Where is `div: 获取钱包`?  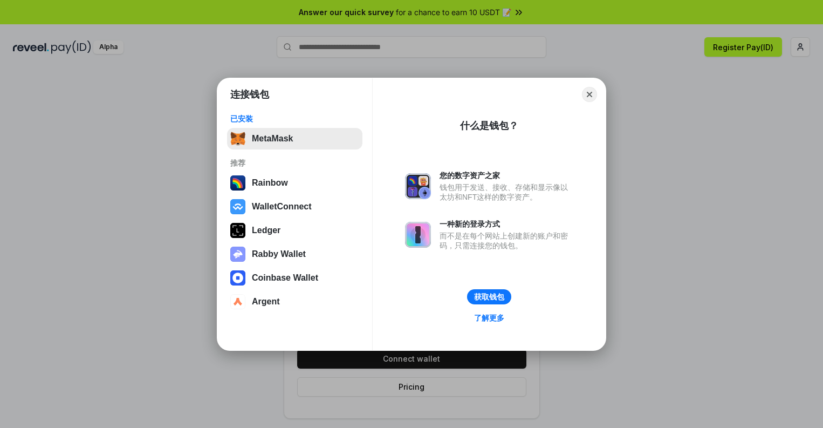
div: 获取钱包 is located at coordinates (489, 297).